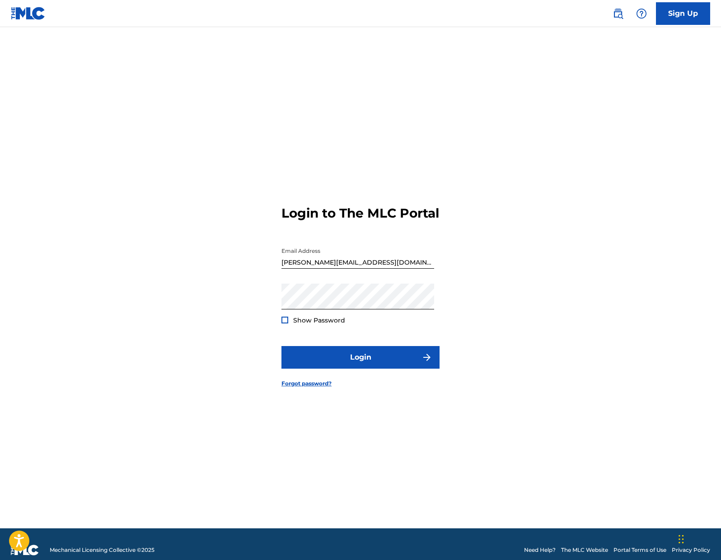  Describe the element at coordinates (102, 550) in the screenshot. I see `span: Mechanical Licensing Collective © 2025` at that location.